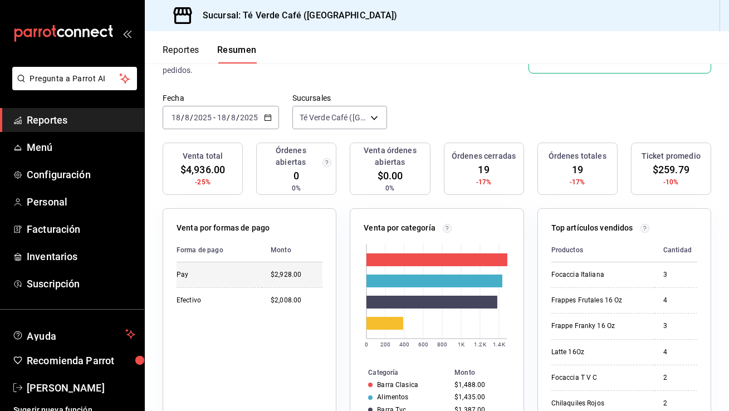 This screenshot has height=411, width=729. What do you see at coordinates (340, 99) in the screenshot?
I see `label: Sucursales` at bounding box center [340, 99].